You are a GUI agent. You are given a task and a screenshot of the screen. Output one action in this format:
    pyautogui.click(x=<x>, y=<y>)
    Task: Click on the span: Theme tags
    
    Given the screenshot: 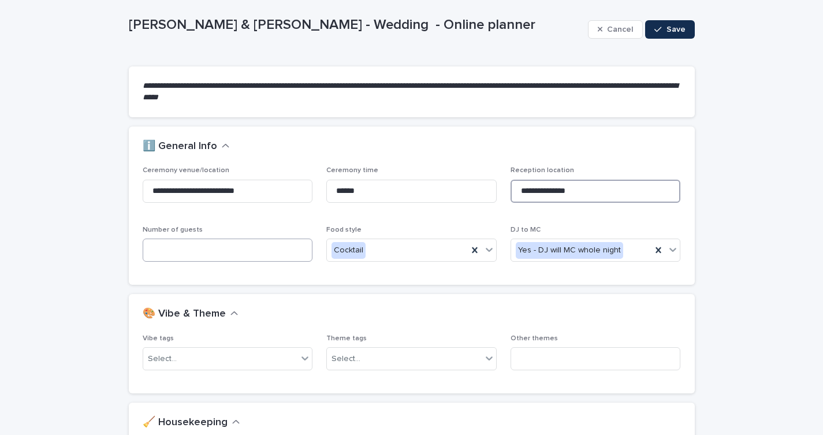 What is the action you would take?
    pyautogui.click(x=347, y=339)
    